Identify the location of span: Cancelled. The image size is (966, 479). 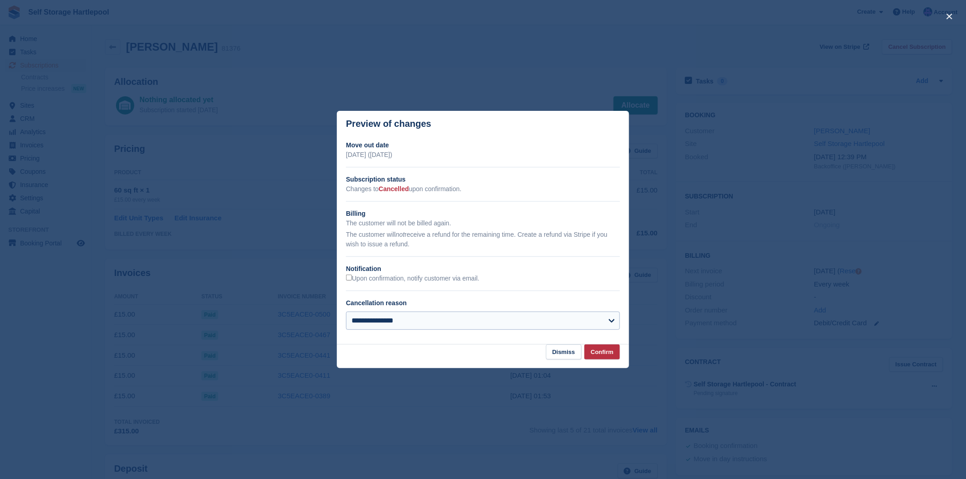
(394, 189).